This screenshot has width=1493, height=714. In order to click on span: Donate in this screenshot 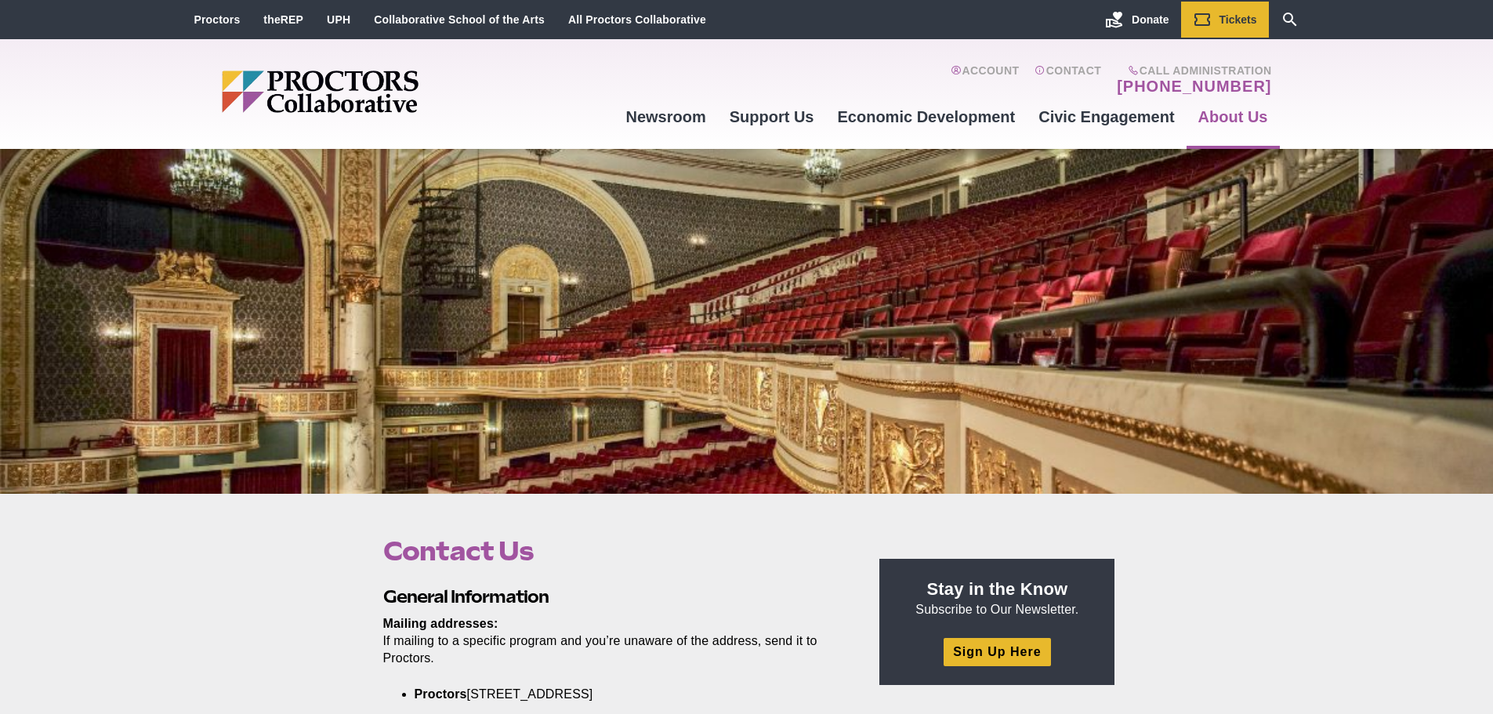, I will do `click(1150, 20)`.